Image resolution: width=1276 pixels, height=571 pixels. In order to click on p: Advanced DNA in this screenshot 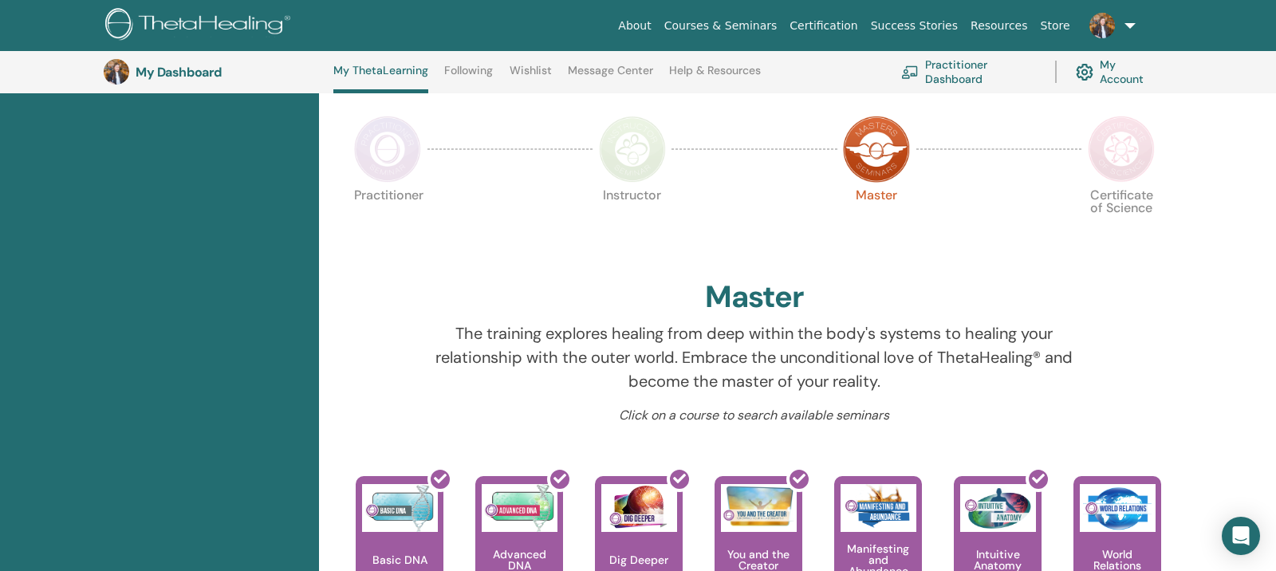, I will do `click(519, 560)`.